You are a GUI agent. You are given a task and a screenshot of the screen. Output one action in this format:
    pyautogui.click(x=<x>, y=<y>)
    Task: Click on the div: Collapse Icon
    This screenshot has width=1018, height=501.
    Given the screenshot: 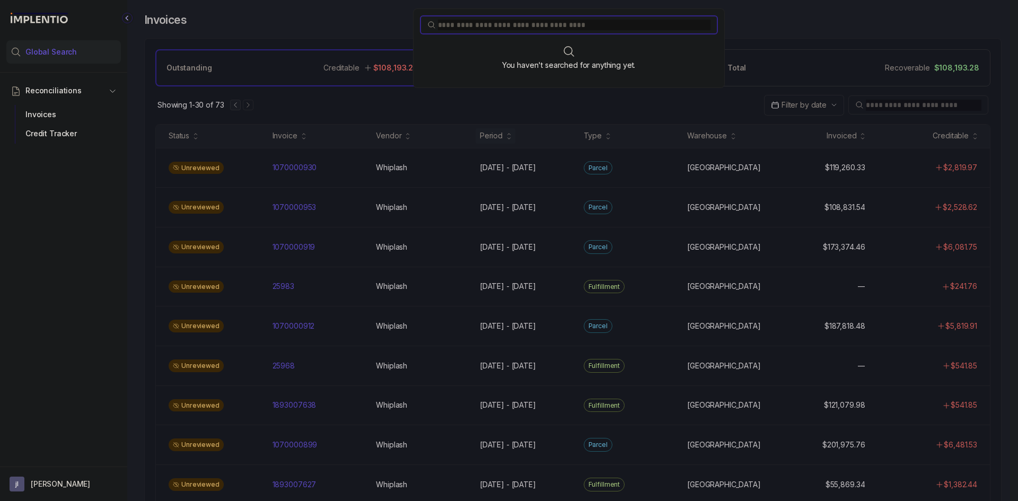 What is the action you would take?
    pyautogui.click(x=127, y=18)
    